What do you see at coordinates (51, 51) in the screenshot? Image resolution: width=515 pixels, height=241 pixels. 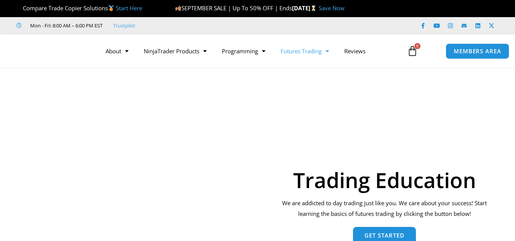 I see `img: LogoAI | Affordable Indicators – NinjaTrader` at bounding box center [51, 51].